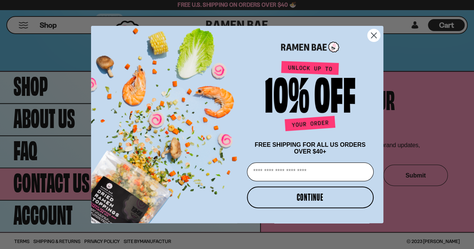 This screenshot has height=249, width=474. Describe the element at coordinates (310, 47) in the screenshot. I see `img: Ramen Bae Logo` at that location.